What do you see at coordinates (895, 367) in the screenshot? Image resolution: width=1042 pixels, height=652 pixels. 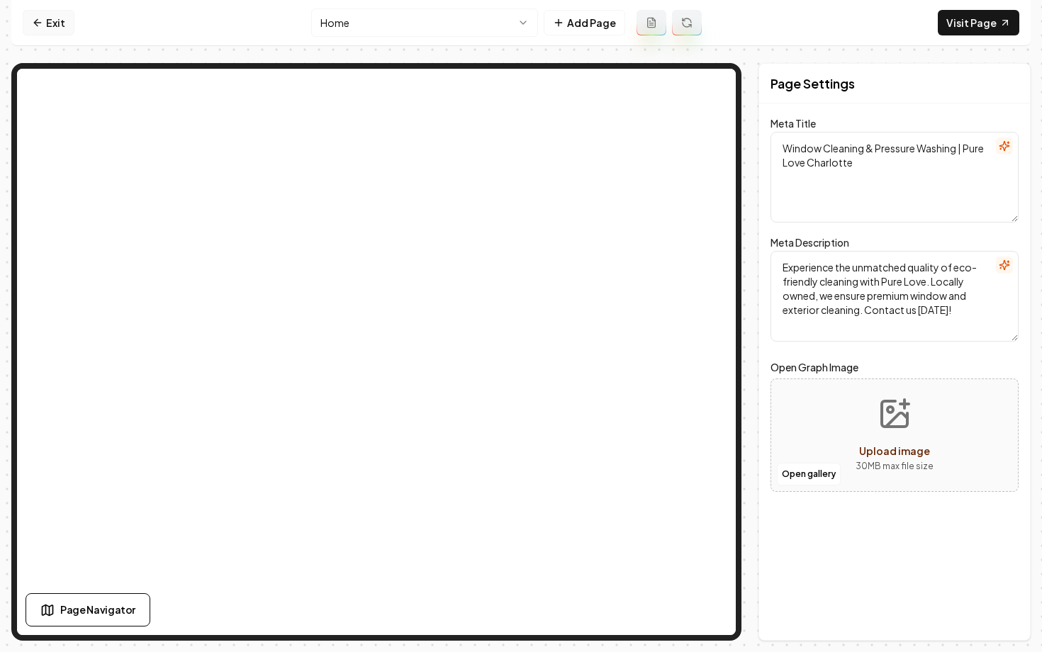 I see `label: Open Graph Image` at bounding box center [895, 367].